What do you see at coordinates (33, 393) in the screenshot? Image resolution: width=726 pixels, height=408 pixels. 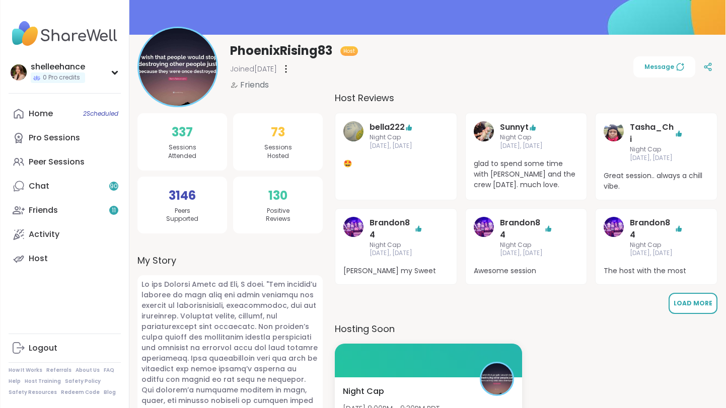 I see `a: Safety Resources` at bounding box center [33, 393].